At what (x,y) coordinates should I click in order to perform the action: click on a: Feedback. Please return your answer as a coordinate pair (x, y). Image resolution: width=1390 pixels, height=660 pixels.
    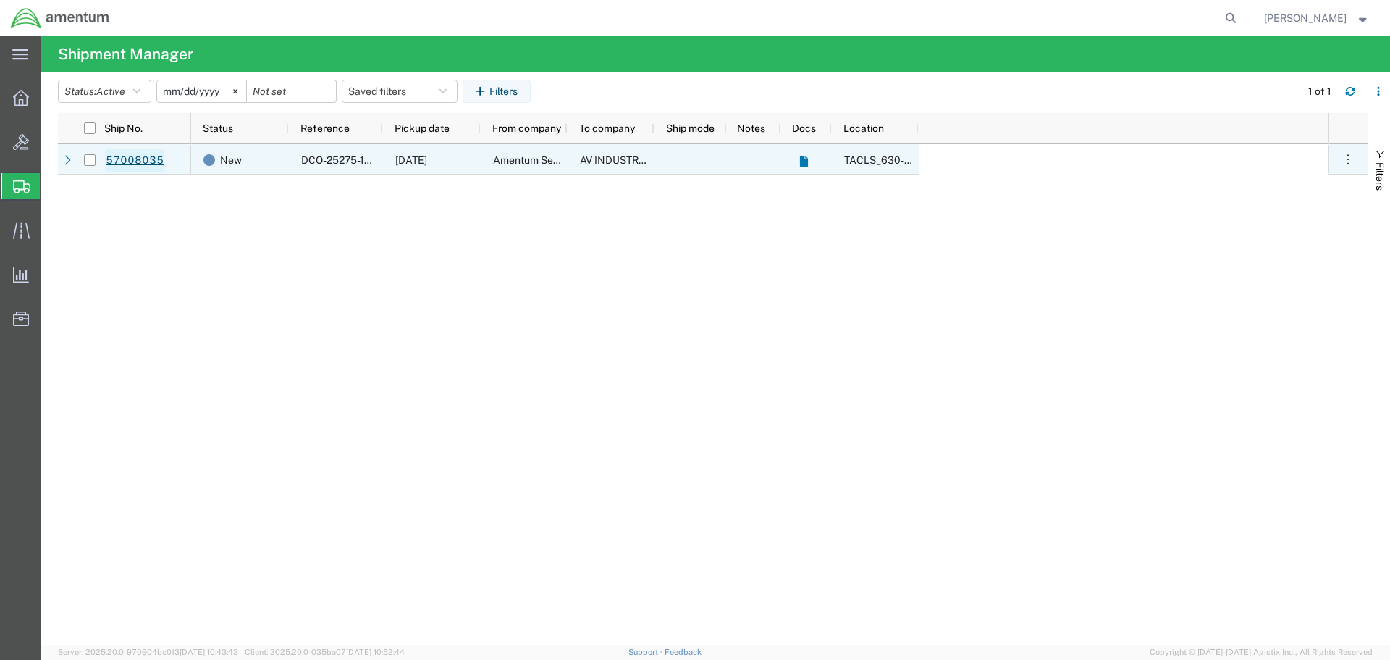
    Looking at the image, I should click on (683, 652).